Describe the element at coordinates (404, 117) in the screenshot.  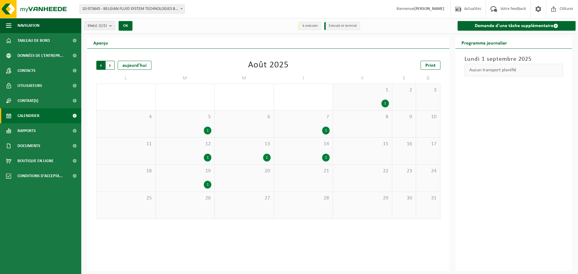
I see `span: 9` at that location.